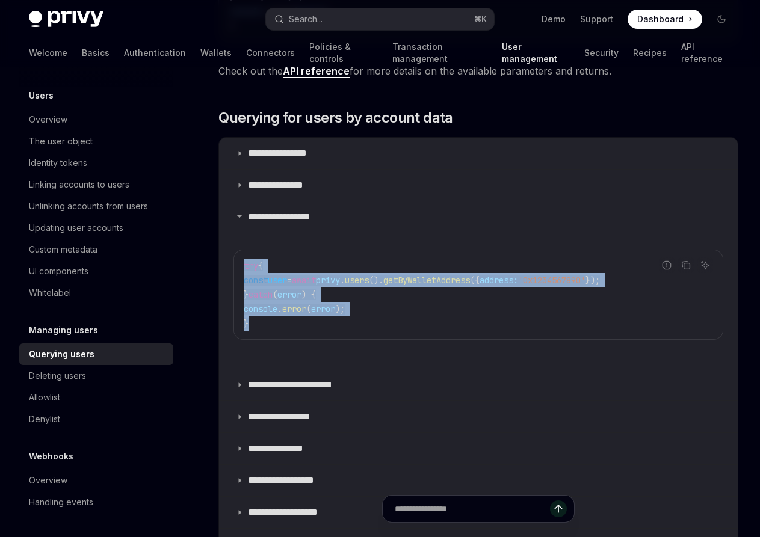  What do you see at coordinates (554, 19) in the screenshot?
I see `a: Demo` at bounding box center [554, 19].